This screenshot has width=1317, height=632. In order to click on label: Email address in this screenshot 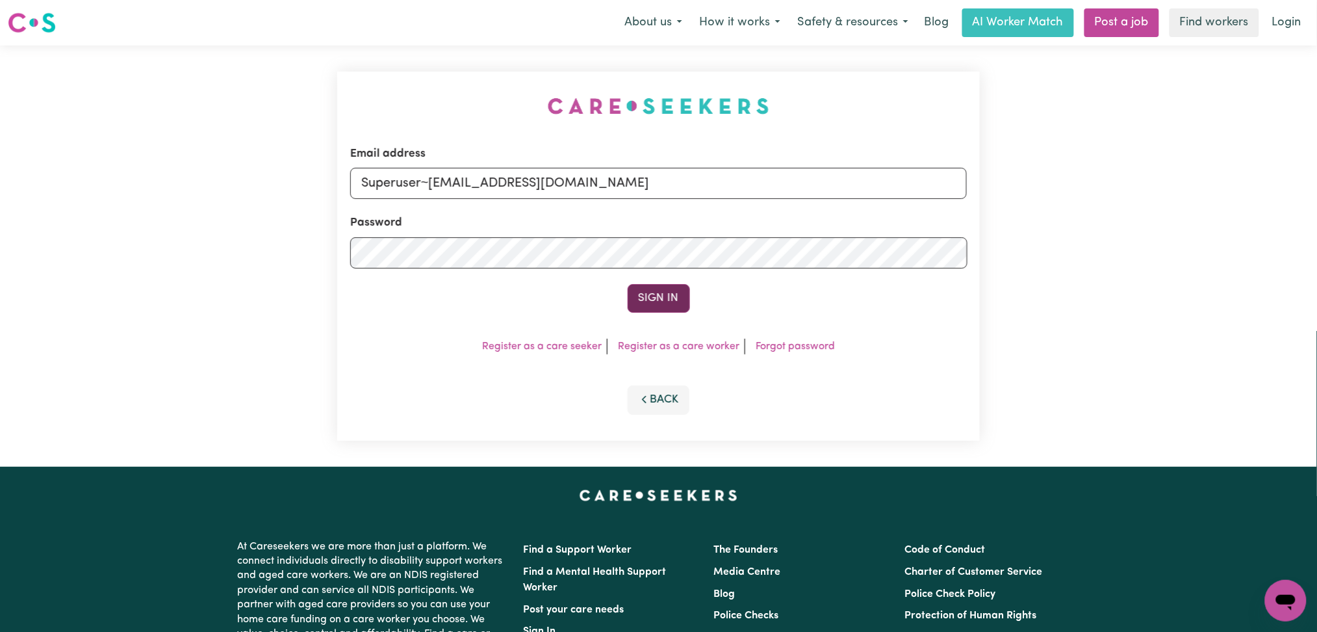, I will do `click(388, 154)`.